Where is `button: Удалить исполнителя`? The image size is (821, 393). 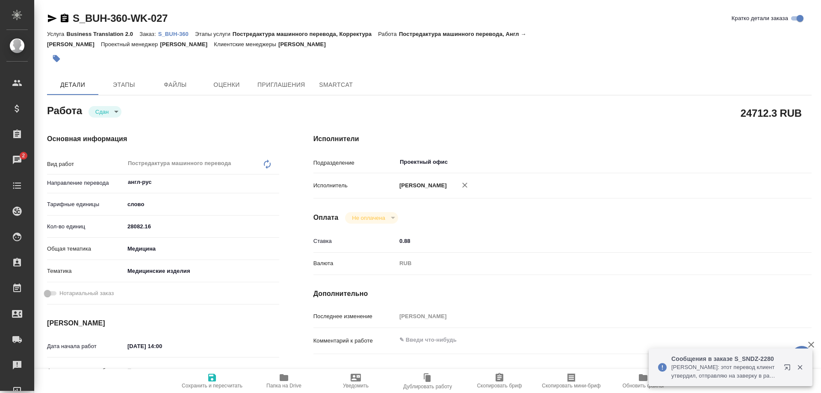
button: Удалить исполнителя is located at coordinates (465, 185).